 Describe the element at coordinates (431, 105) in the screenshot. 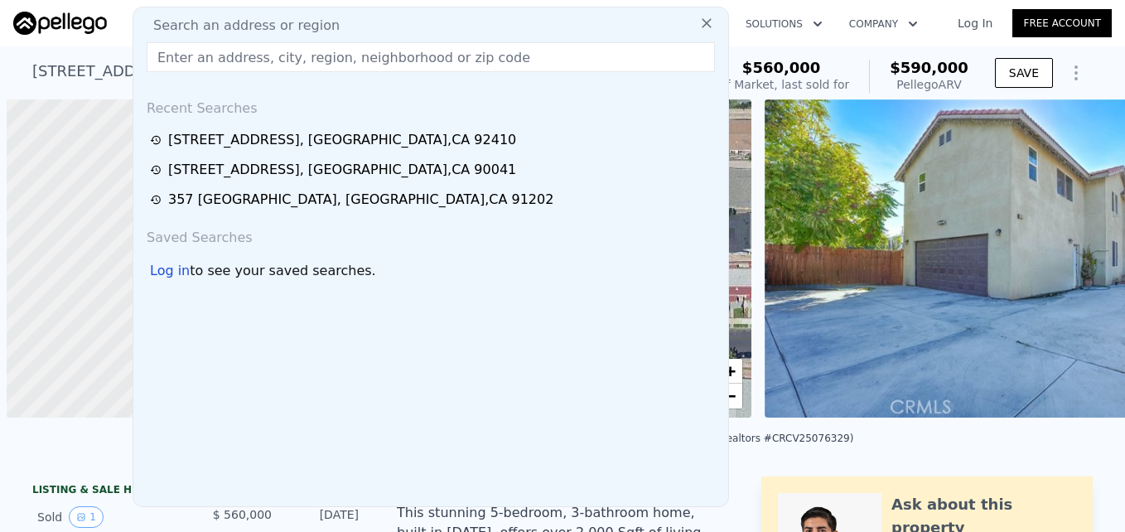

I see `div: Recent Searches` at that location.